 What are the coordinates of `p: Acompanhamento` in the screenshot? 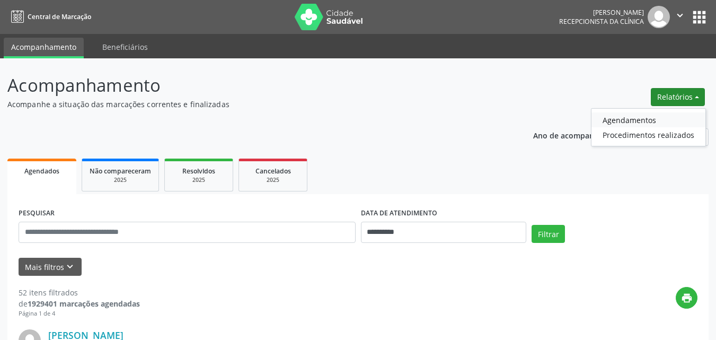 It's located at (253, 85).